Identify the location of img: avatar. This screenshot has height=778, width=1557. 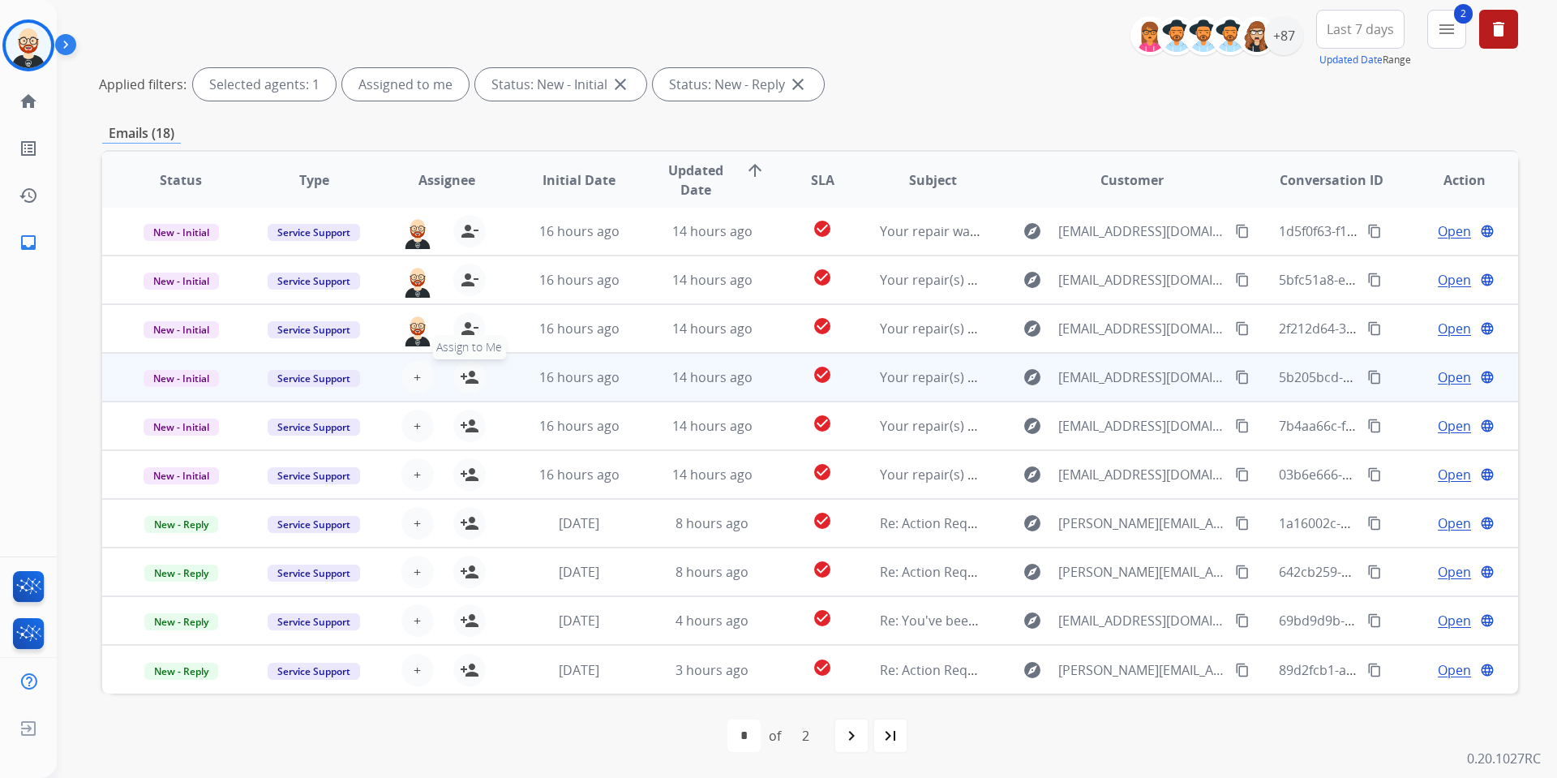
(28, 45).